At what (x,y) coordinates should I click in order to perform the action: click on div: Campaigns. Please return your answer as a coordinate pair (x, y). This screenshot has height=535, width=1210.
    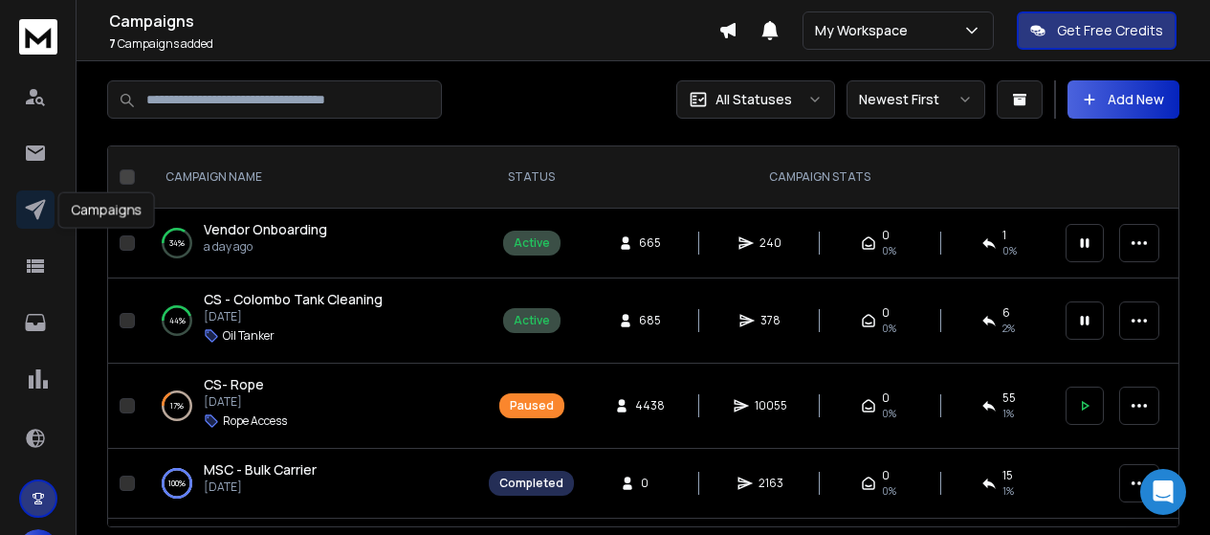
    Looking at the image, I should click on (106, 210).